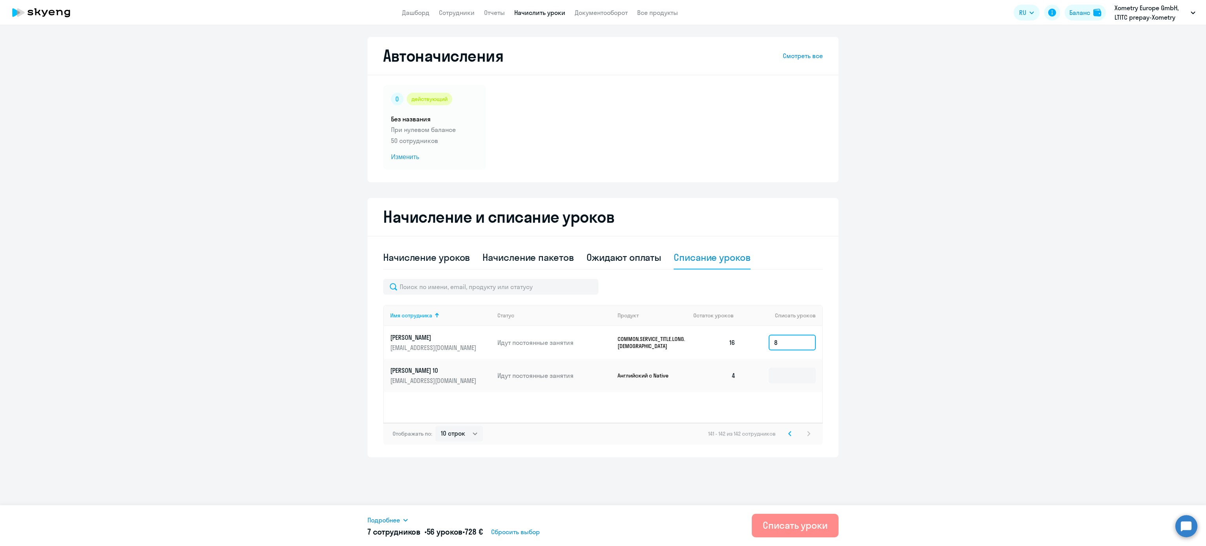 This screenshot has height=546, width=1206. I want to click on img: balance, so click(1097, 13).